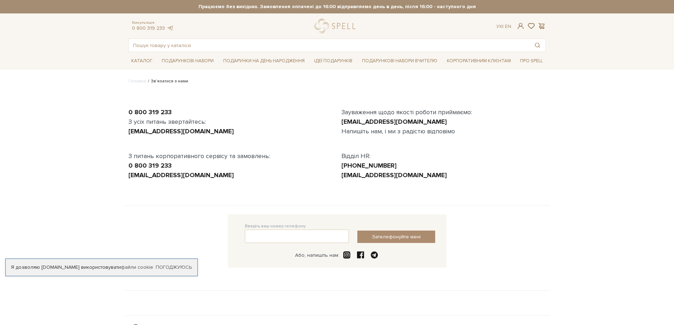  I want to click on div: Ук, so click(504, 27).